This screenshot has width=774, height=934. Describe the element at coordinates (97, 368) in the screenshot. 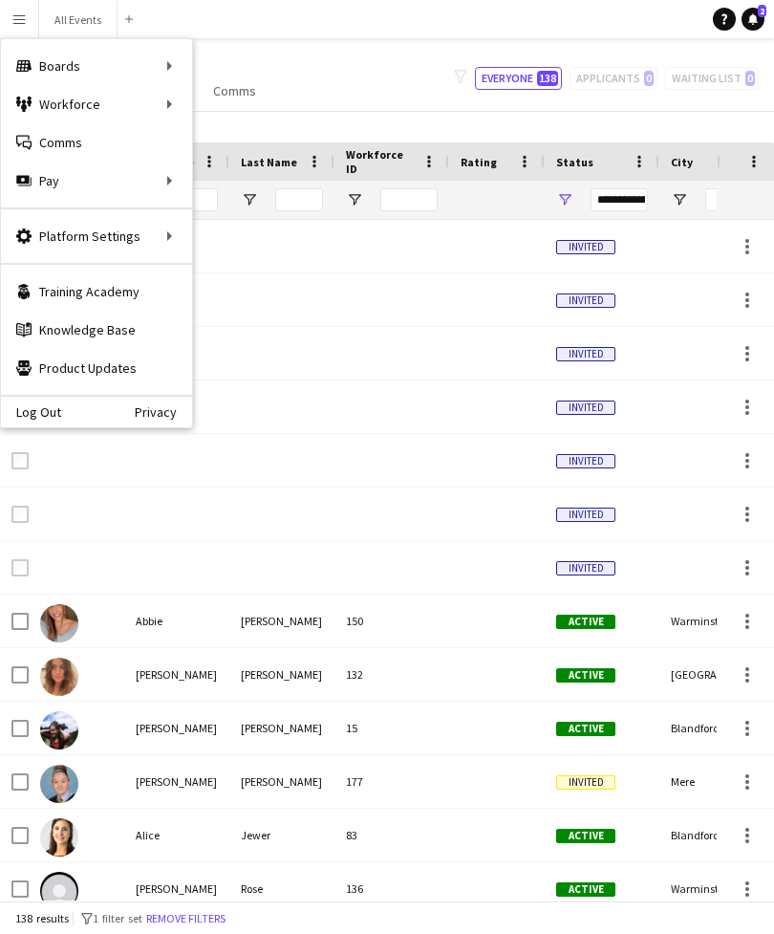

I see `a: Product Updates` at that location.